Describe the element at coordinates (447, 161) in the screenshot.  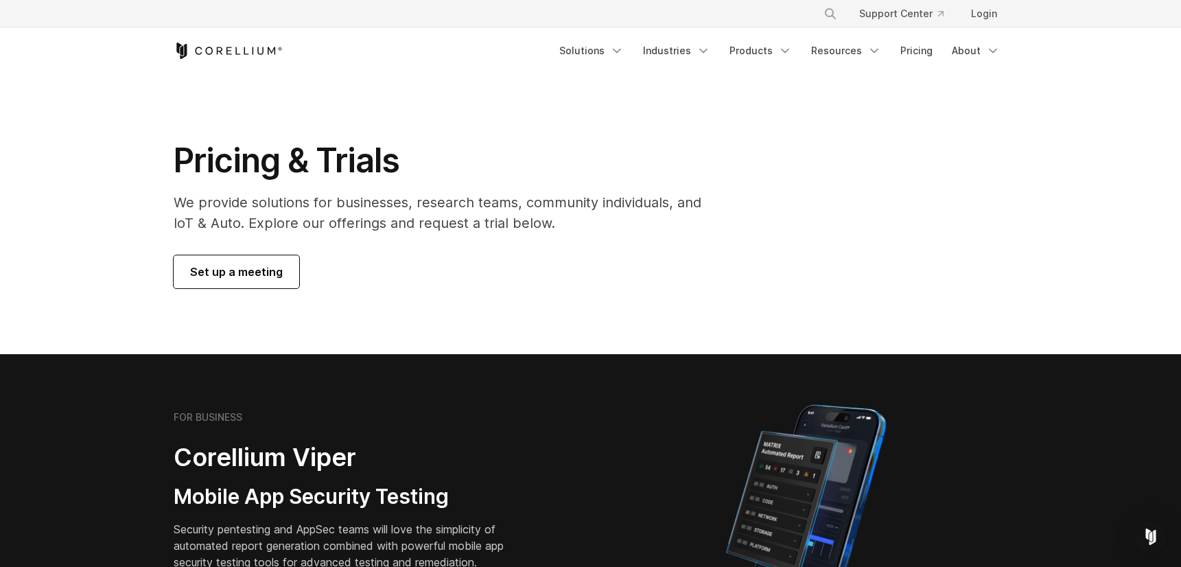
I see `h1: Pricing & Trials` at that location.